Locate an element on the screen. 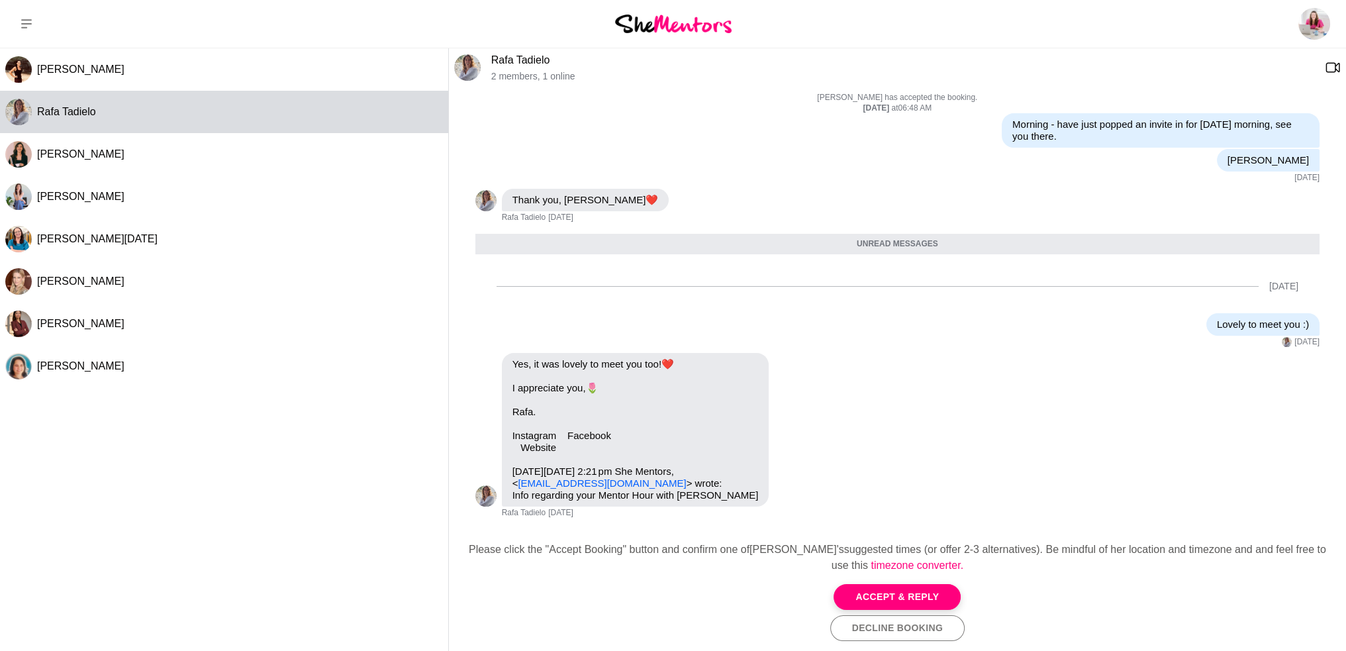 This screenshot has height=651, width=1346. img: G is located at coordinates (19, 197).